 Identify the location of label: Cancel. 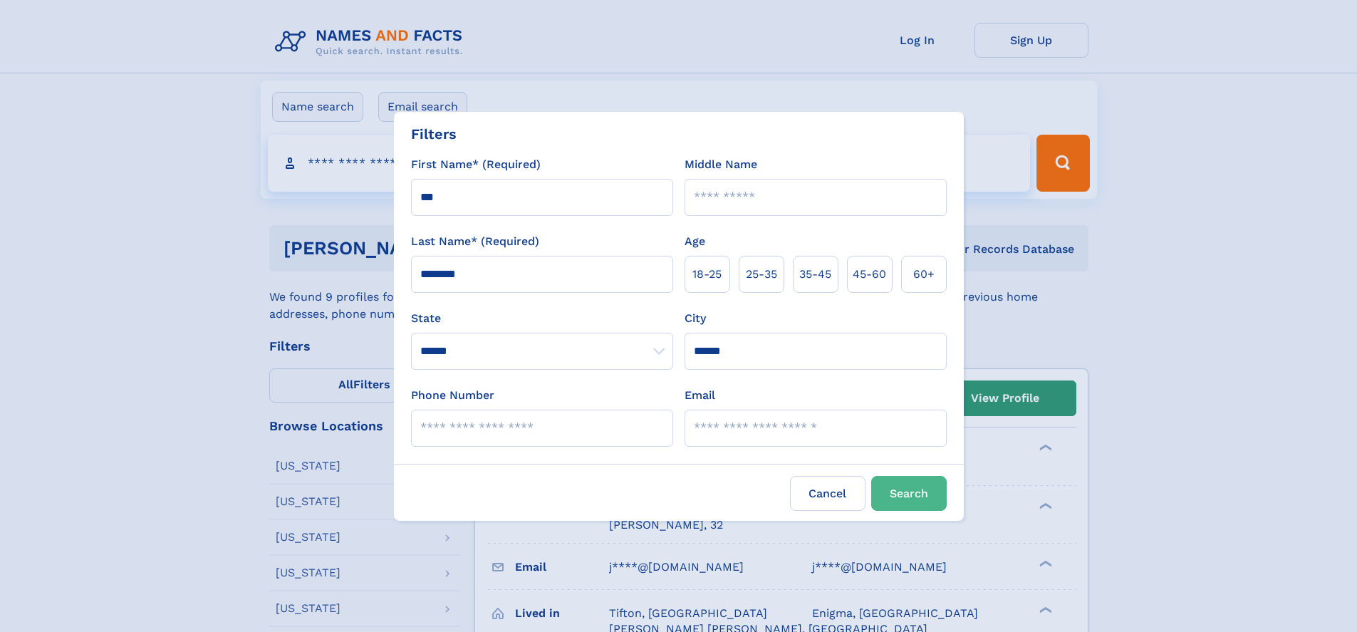
(827, 493).